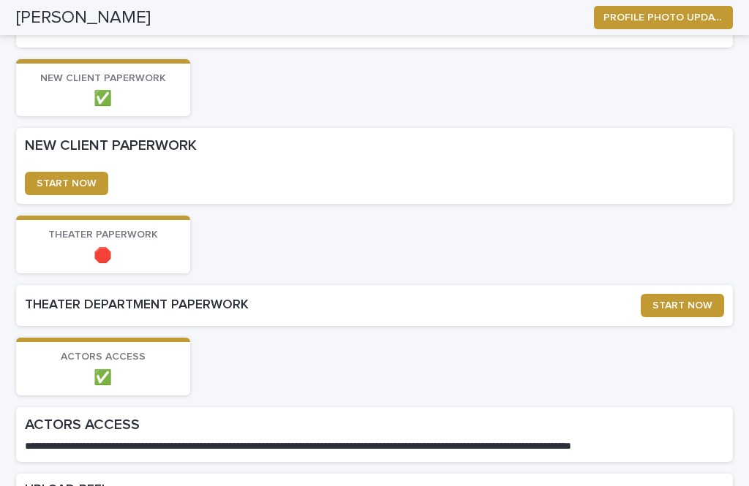 The width and height of the screenshot is (749, 486). Describe the element at coordinates (103, 78) in the screenshot. I see `span: NEW CLIENT PAPERWORK` at that location.